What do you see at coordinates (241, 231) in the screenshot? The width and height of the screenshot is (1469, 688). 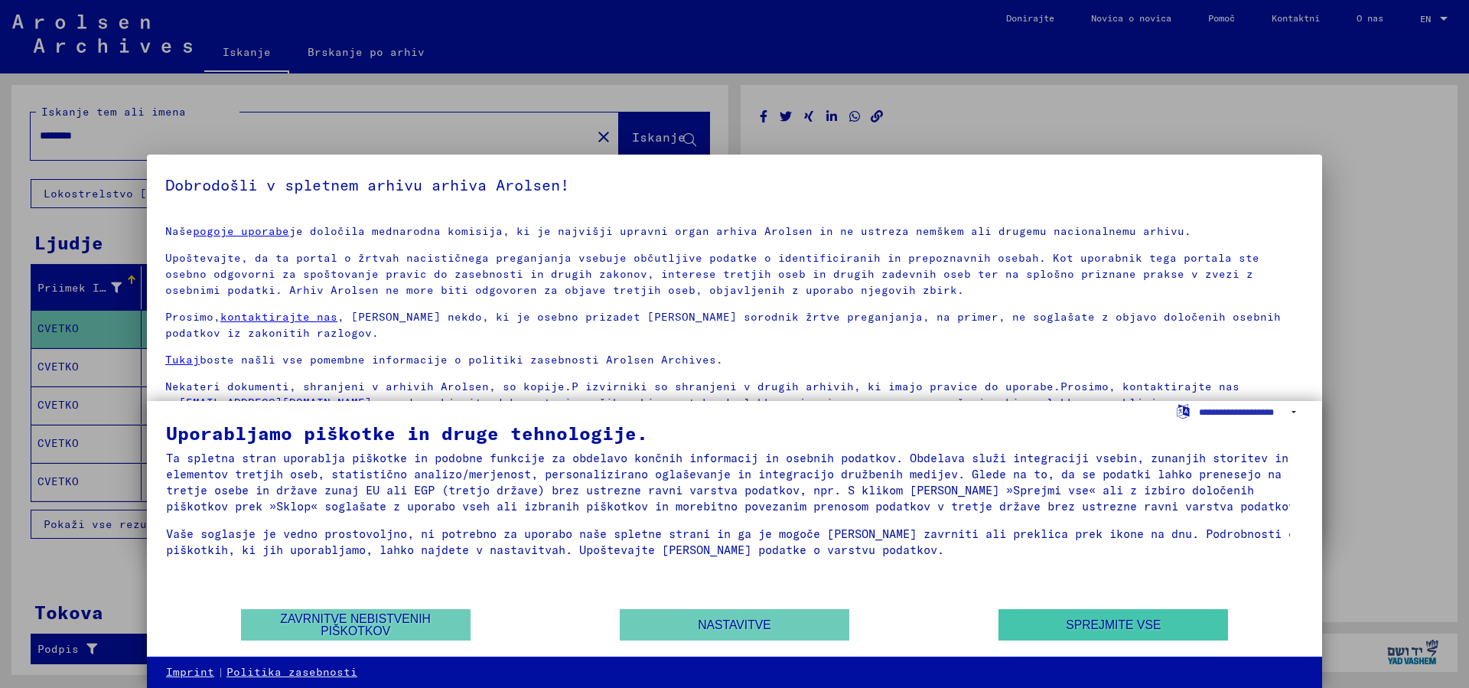 I see `a: pogoje uporabe` at bounding box center [241, 231].